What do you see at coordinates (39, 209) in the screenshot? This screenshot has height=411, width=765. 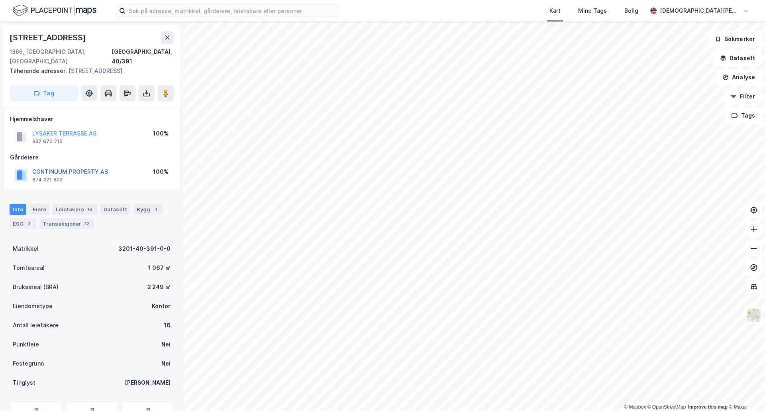 I see `div: Eiere` at bounding box center [39, 209].